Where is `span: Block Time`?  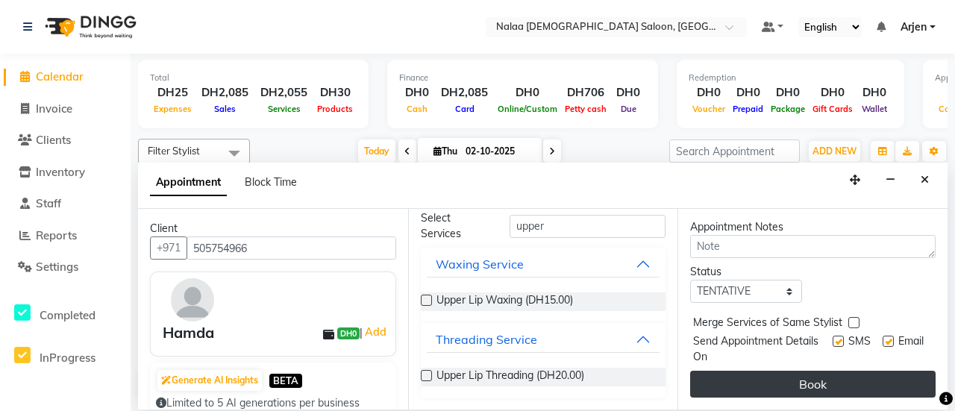
span: Block Time is located at coordinates (271, 182).